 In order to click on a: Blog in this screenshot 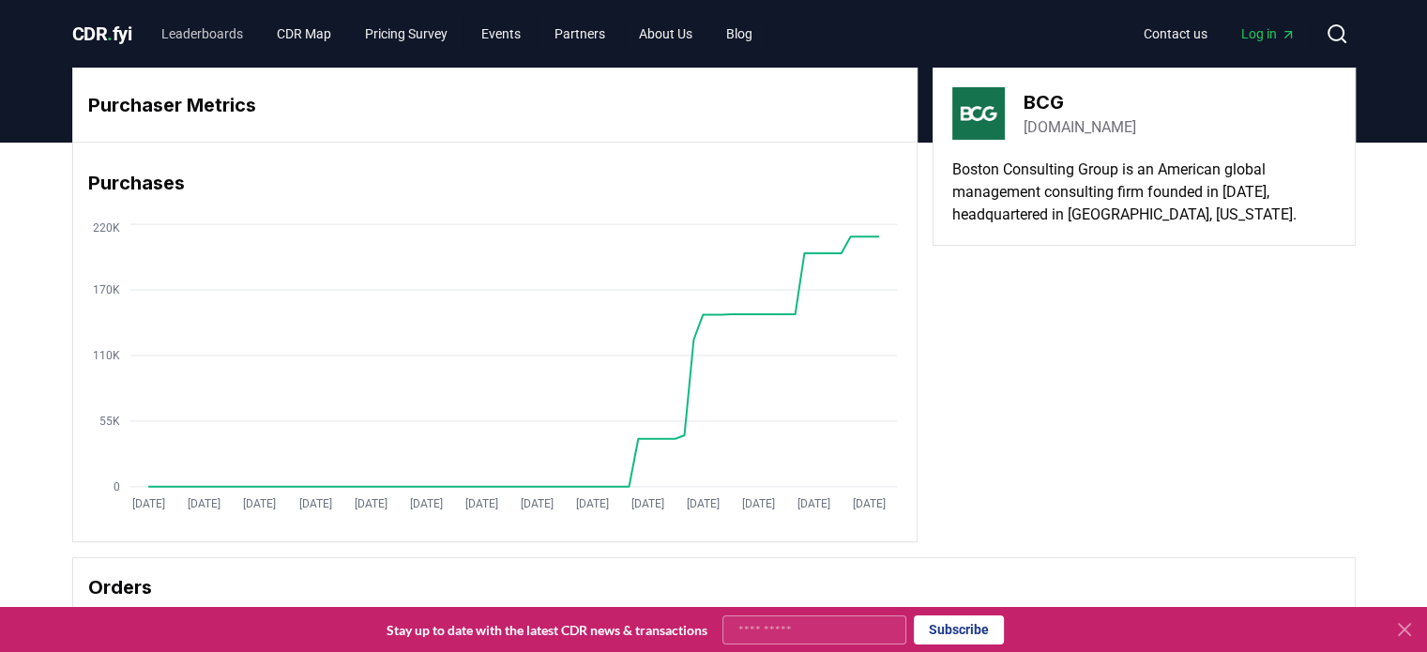, I will do `click(739, 34)`.